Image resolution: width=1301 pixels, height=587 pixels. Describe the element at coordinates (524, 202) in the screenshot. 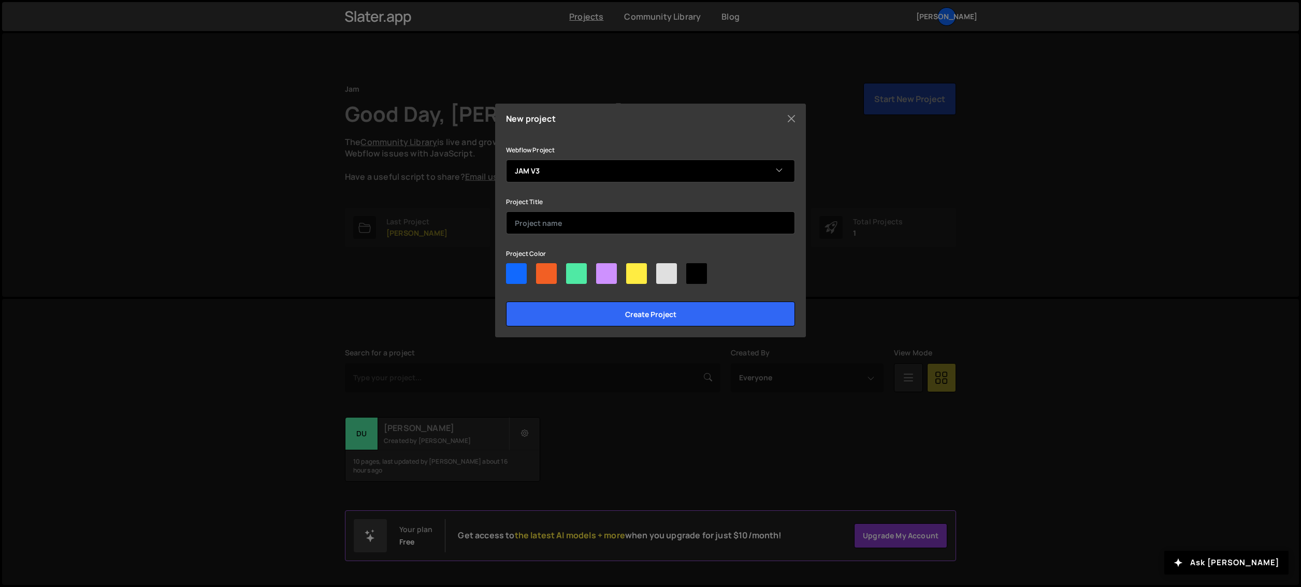

I see `label: Project Title` at that location.